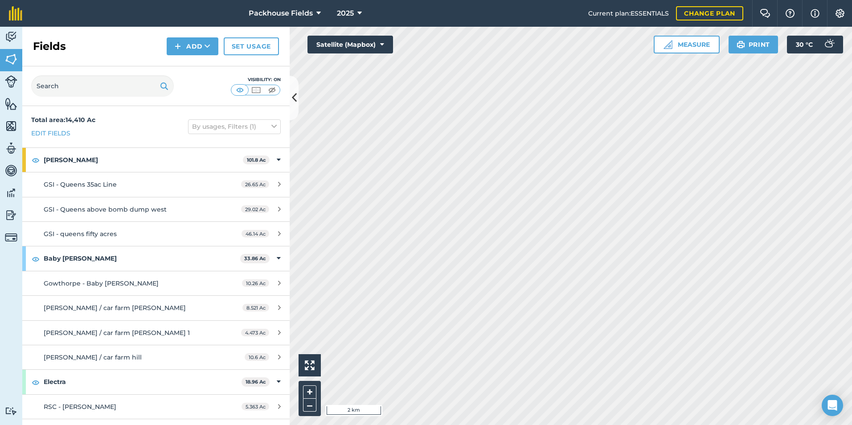 The height and width of the screenshot is (425, 852). I want to click on span: 8.521 Ac, so click(256, 307).